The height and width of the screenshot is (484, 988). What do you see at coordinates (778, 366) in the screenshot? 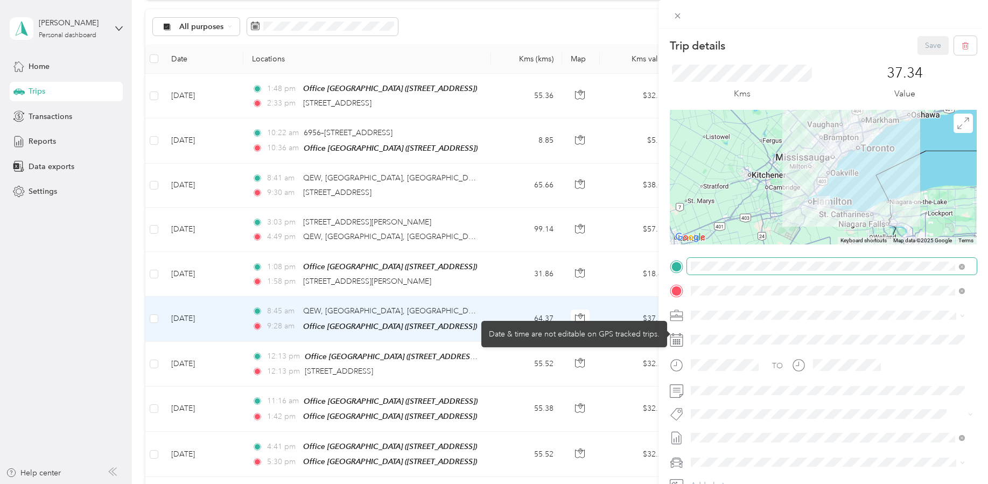
I see `div: TO` at bounding box center [778, 366].